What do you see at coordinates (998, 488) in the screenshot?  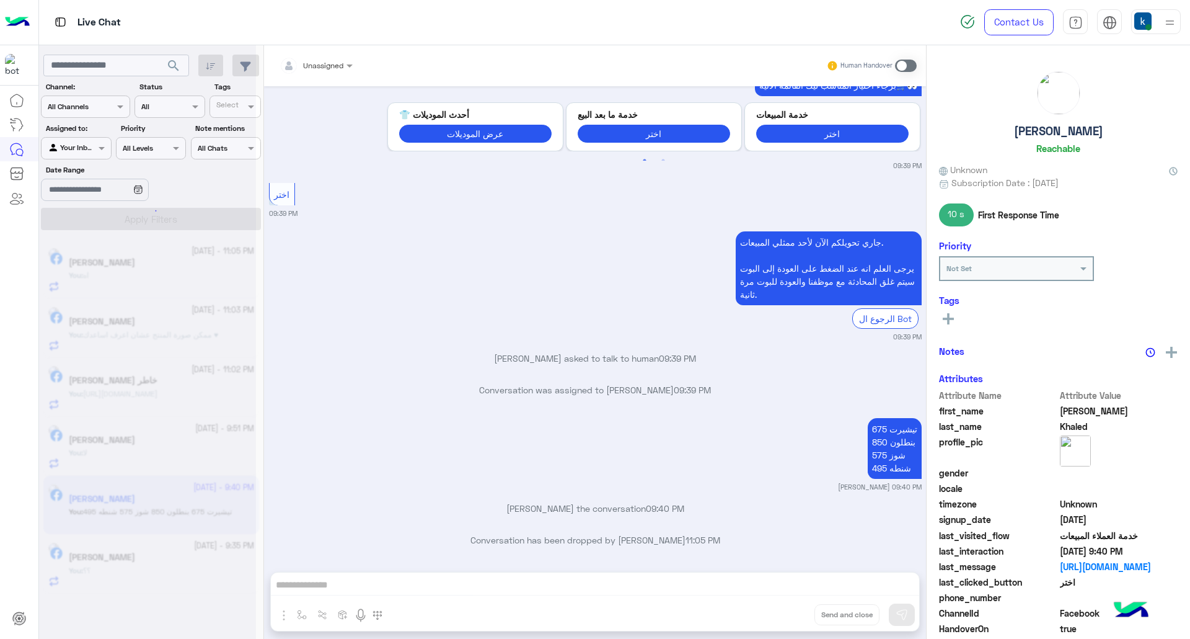 I see `span: locale` at bounding box center [998, 488].